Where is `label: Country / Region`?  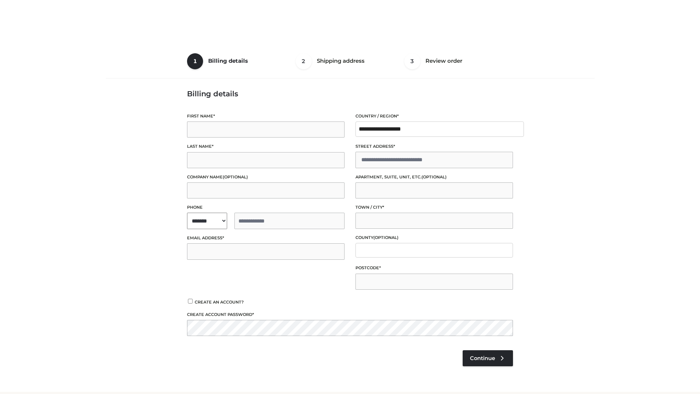 label: Country / Region is located at coordinates (434, 116).